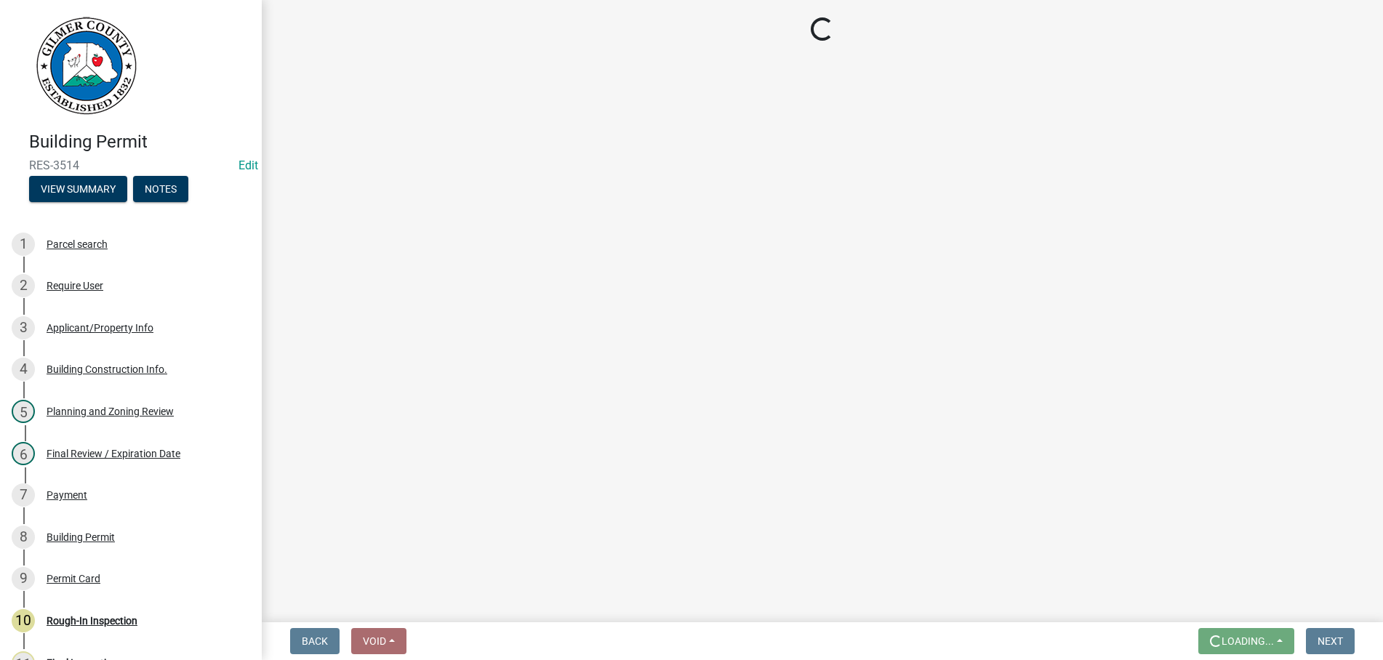 The width and height of the screenshot is (1383, 660). Describe the element at coordinates (248, 165) in the screenshot. I see `wm-modal-confirm: Edit Application Number` at that location.